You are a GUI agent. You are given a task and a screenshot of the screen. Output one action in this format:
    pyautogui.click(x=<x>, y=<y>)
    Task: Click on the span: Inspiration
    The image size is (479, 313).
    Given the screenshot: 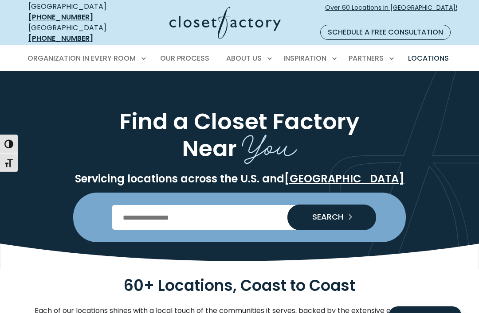 What is the action you would take?
    pyautogui.click(x=304, y=58)
    